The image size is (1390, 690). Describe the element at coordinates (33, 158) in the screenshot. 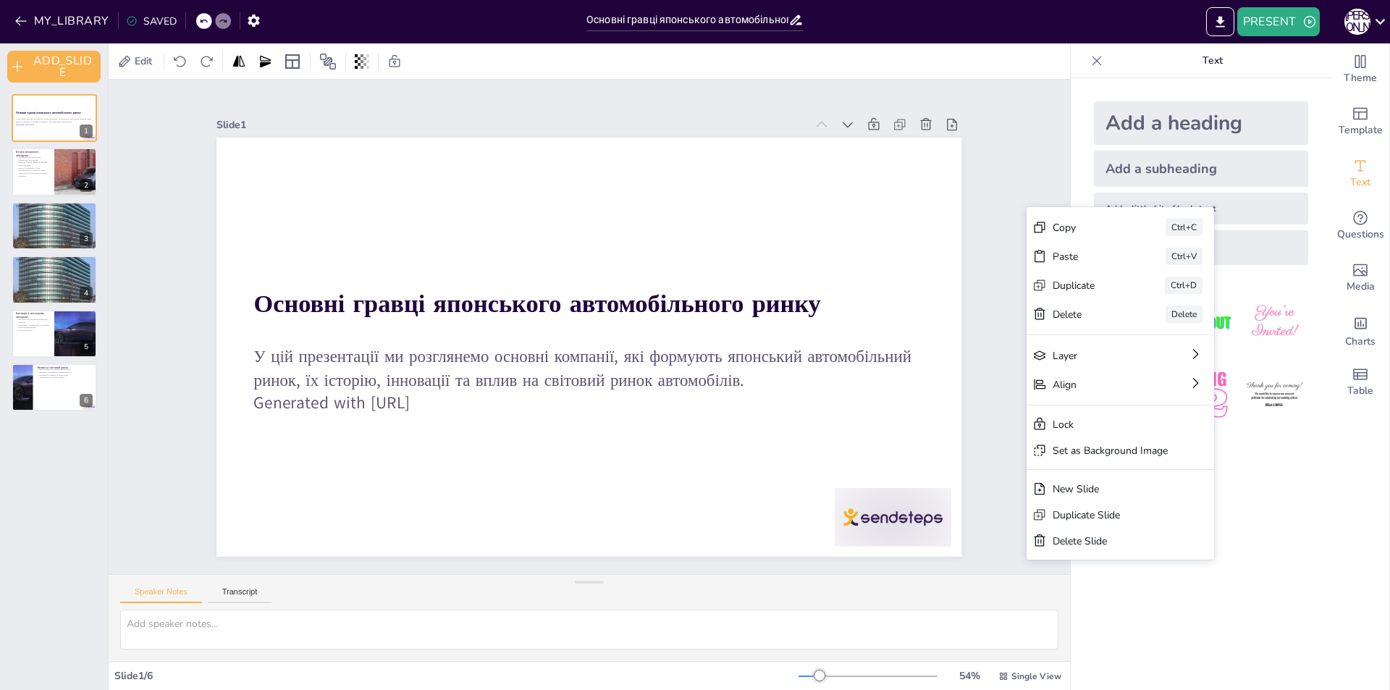

I see `p: Японський автопром почав розвиватися після війни` at that location.